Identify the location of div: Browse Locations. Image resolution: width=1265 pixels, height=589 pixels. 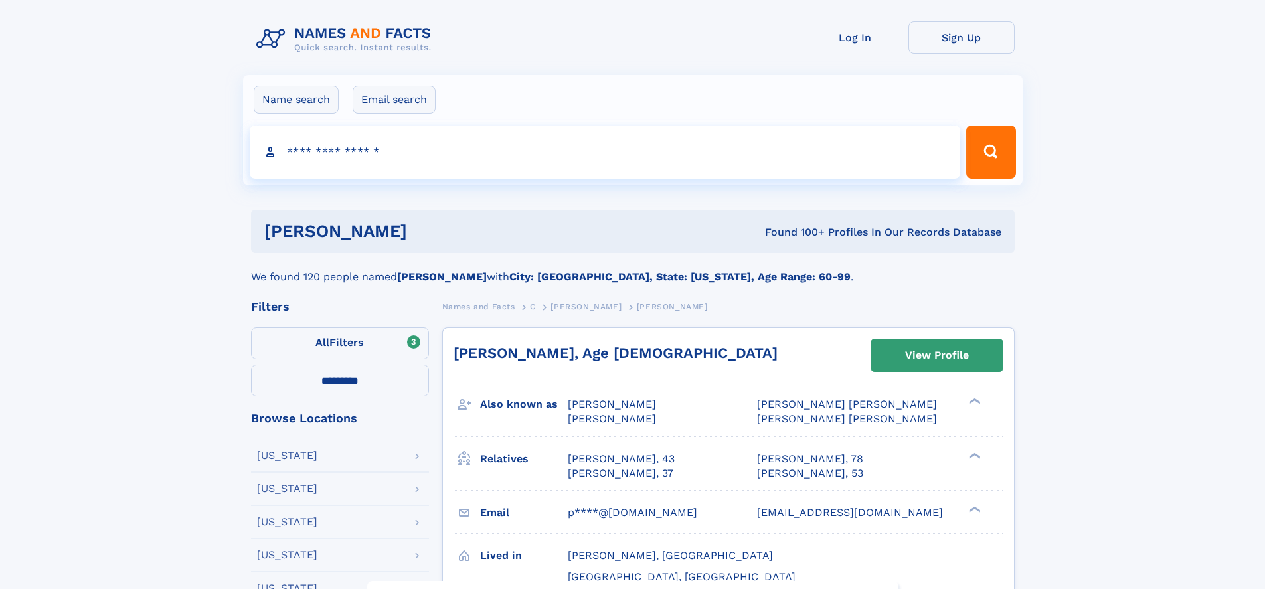
(340, 418).